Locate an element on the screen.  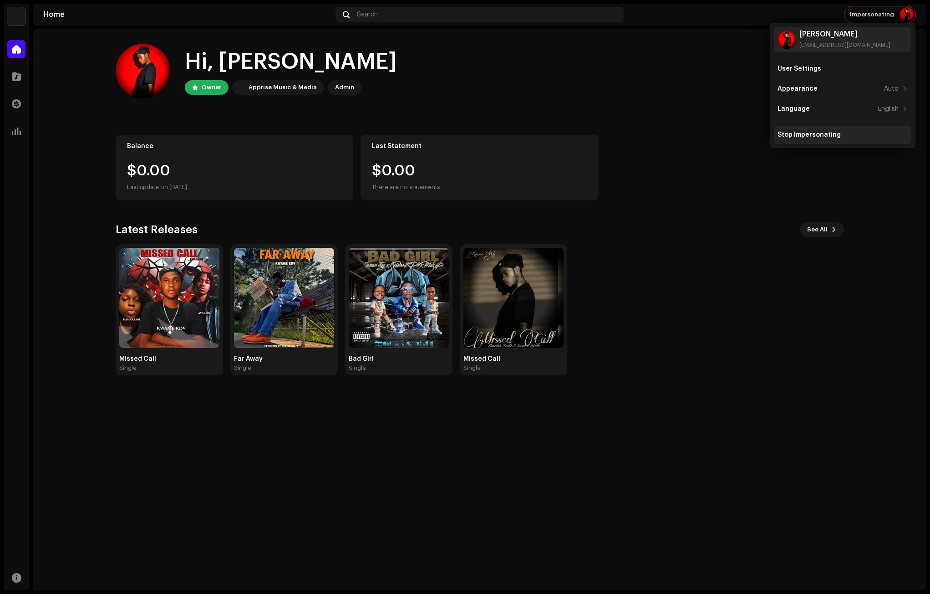
div: Auto is located at coordinates (891, 89).